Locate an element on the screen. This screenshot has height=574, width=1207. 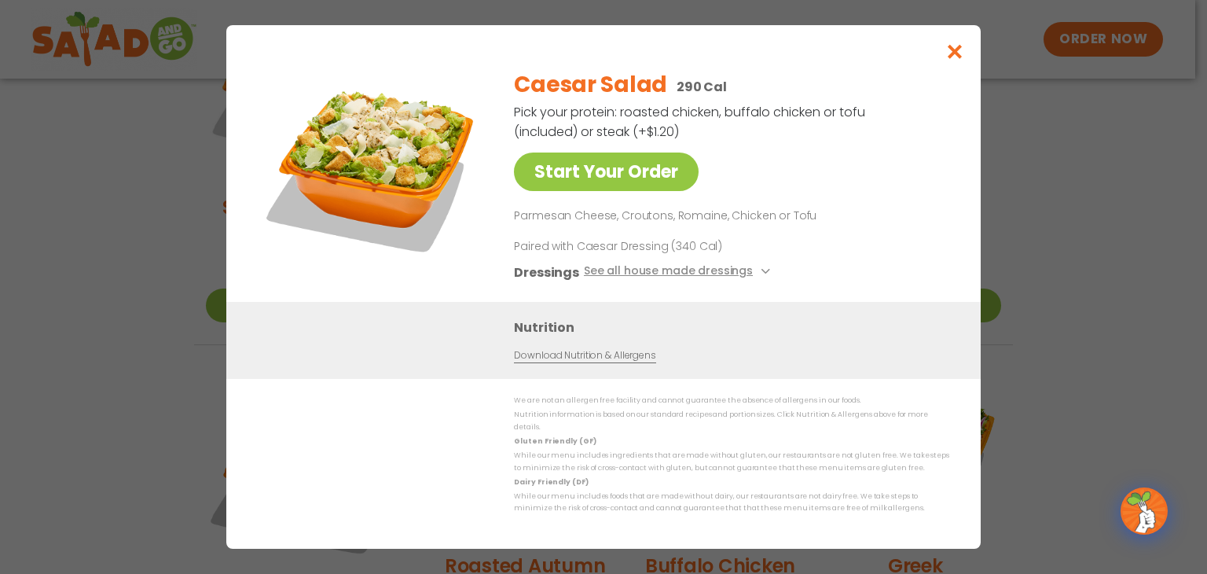
p: Parmesan Cheese, Croutons, Romaine, Chicken or Tofu is located at coordinates (729, 216).